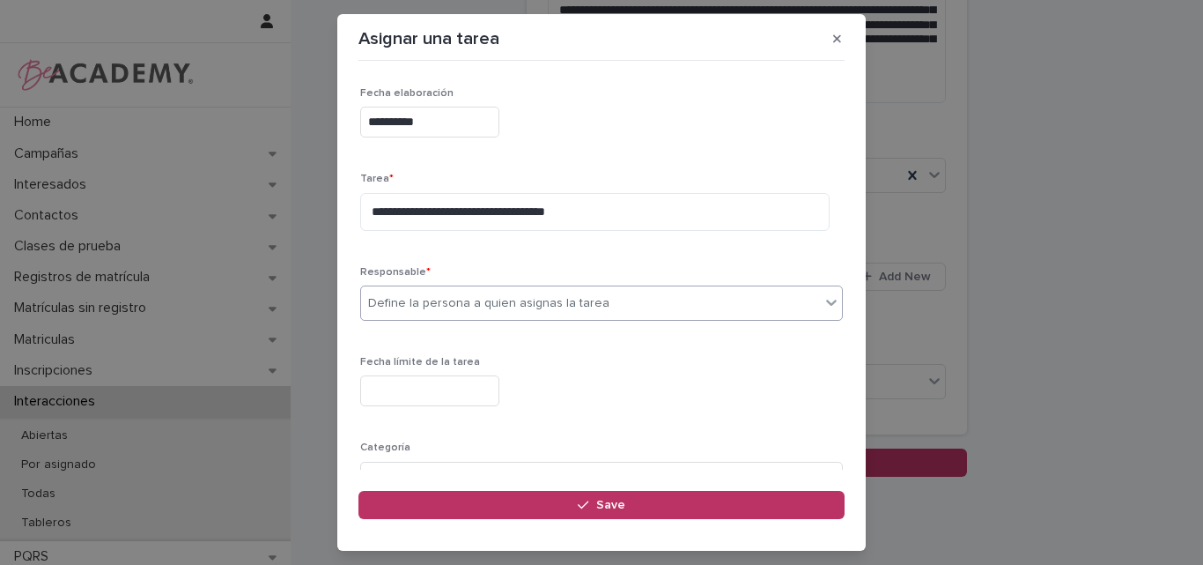 The image size is (1203, 565). I want to click on span: Responsable, so click(395, 272).